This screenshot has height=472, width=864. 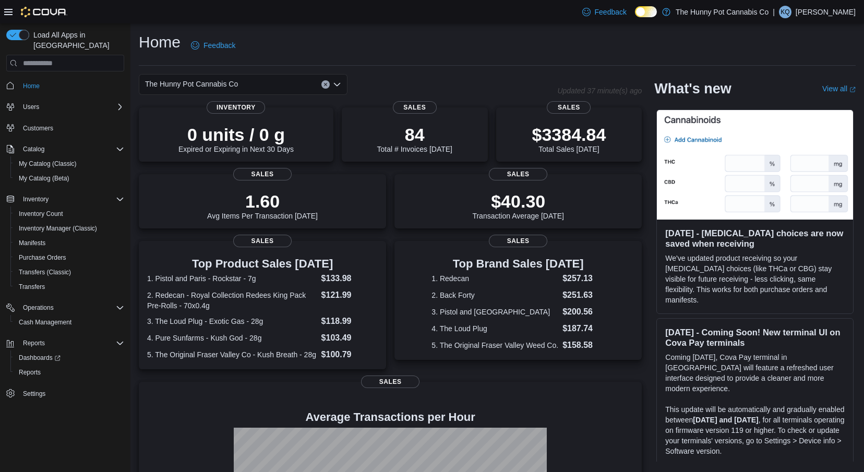 I want to click on span: KQ, so click(x=784, y=12).